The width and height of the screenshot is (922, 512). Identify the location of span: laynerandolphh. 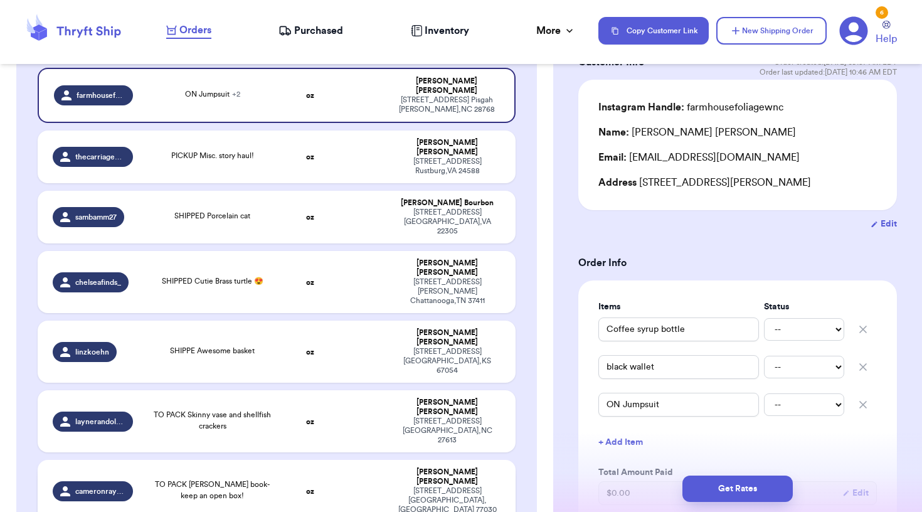
(100, 421).